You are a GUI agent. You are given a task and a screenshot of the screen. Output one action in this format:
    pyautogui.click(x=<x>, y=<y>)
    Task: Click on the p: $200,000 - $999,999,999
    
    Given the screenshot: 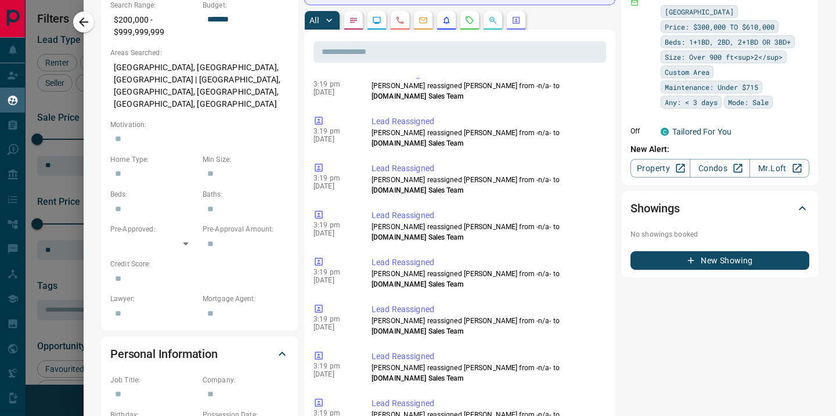 What is the action you would take?
    pyautogui.click(x=153, y=26)
    